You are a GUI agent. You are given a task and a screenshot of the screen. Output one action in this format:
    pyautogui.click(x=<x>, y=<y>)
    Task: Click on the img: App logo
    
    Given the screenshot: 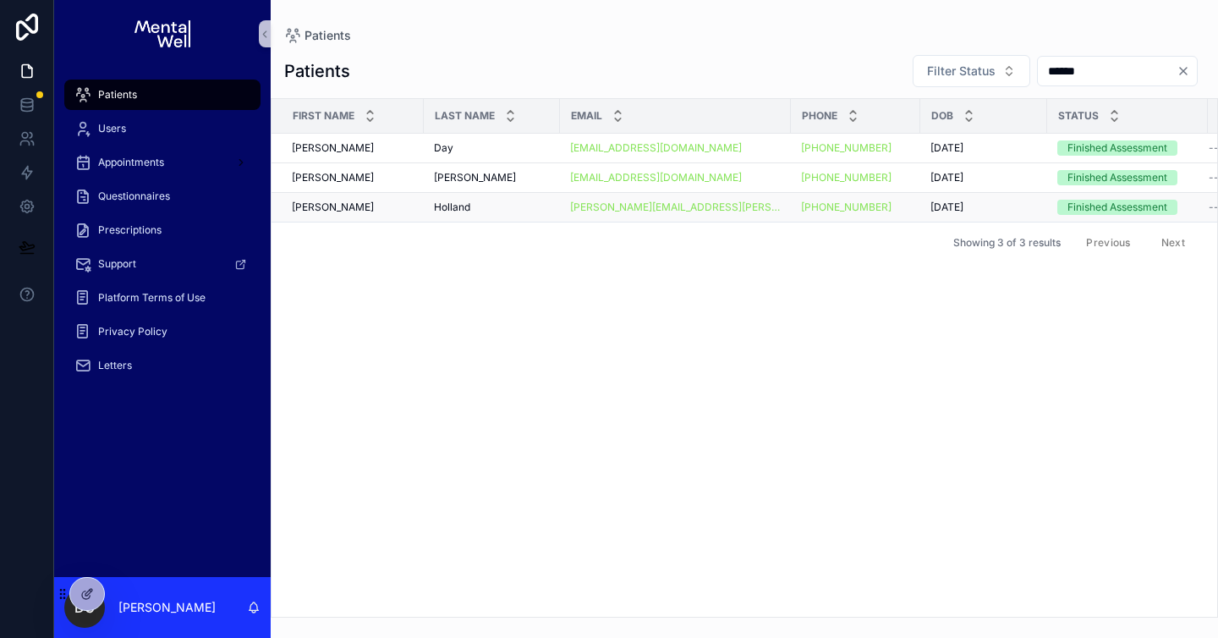 What is the action you would take?
    pyautogui.click(x=162, y=34)
    